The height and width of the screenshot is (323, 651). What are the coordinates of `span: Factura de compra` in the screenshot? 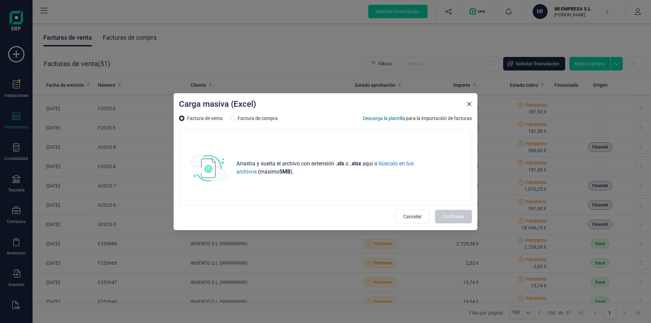 It's located at (258, 118).